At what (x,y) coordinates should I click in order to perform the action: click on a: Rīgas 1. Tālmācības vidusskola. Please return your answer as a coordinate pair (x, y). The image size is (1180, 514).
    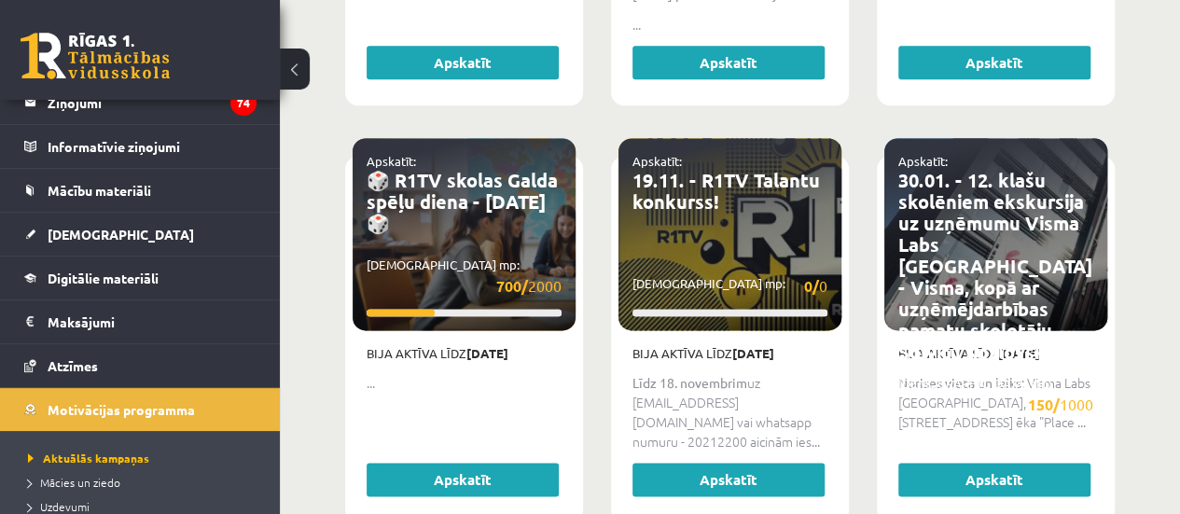
    Looking at the image, I should click on (95, 56).